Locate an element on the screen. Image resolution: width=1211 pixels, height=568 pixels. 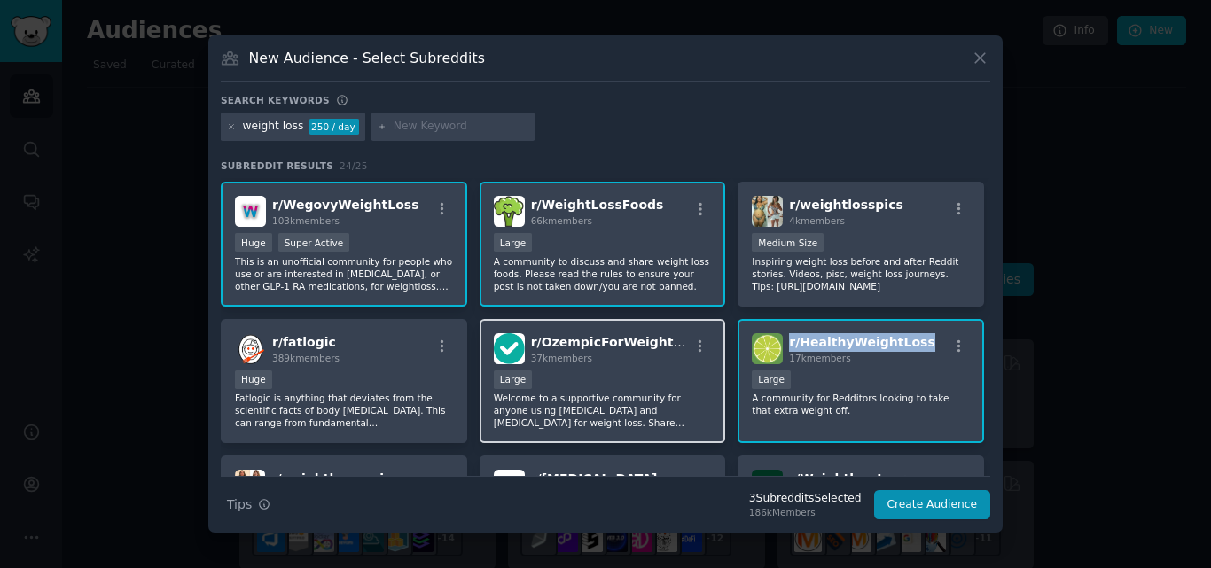
span: 4k members is located at coordinates (817, 221).